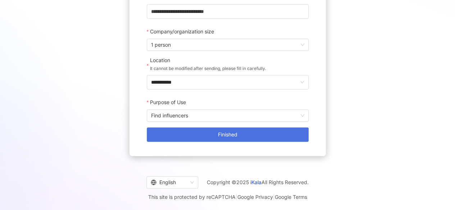 The image size is (455, 210). I want to click on span: Copyright © 2025 All Rights Reserved., so click(257, 183).